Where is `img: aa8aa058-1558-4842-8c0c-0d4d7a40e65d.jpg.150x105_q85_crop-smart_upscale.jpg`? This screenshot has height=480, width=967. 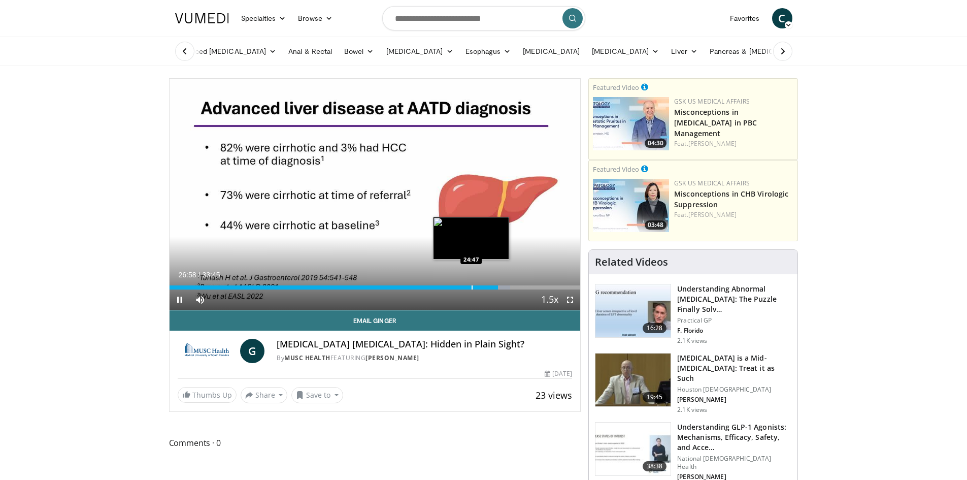
img: aa8aa058-1558-4842-8c0c-0d4d7a40e65d.jpg.150x105_q85_crop-smart_upscale.jpg is located at coordinates (631, 123).